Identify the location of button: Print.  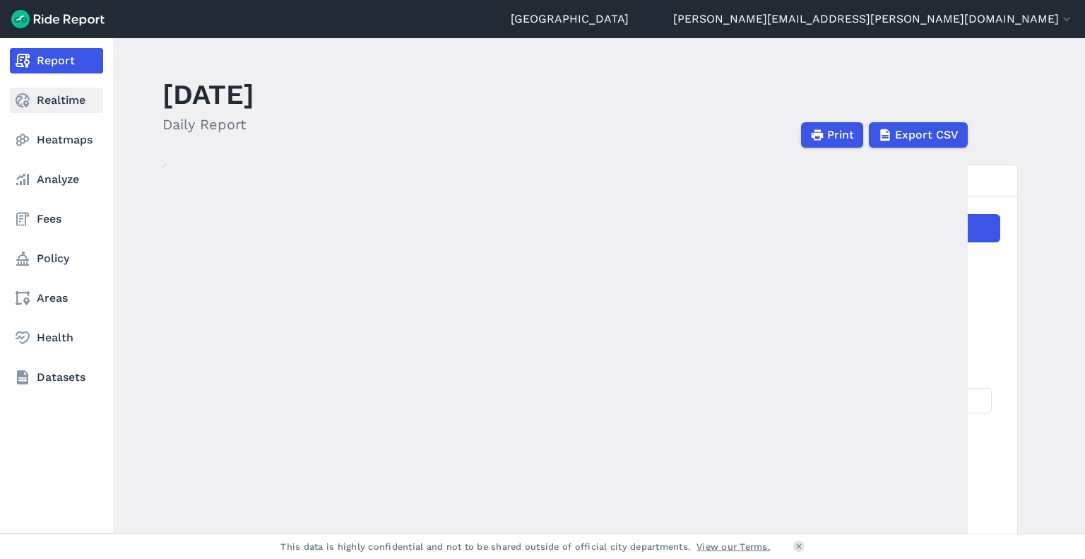
(832, 135).